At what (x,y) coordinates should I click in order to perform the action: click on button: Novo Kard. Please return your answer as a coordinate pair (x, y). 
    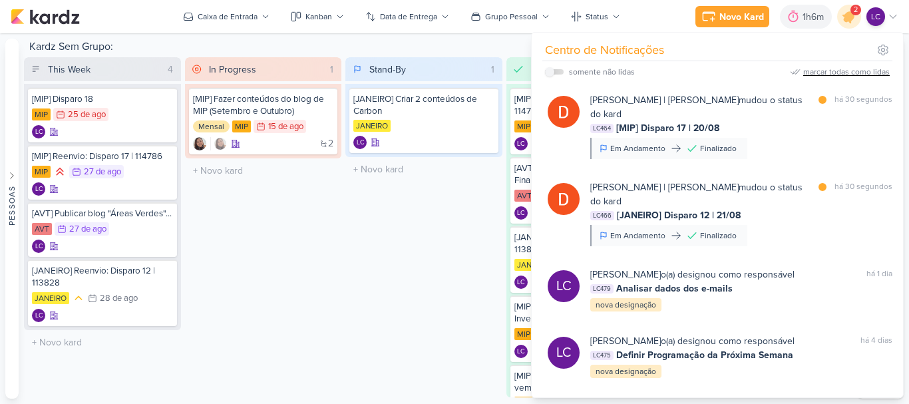
    Looking at the image, I should click on (732, 17).